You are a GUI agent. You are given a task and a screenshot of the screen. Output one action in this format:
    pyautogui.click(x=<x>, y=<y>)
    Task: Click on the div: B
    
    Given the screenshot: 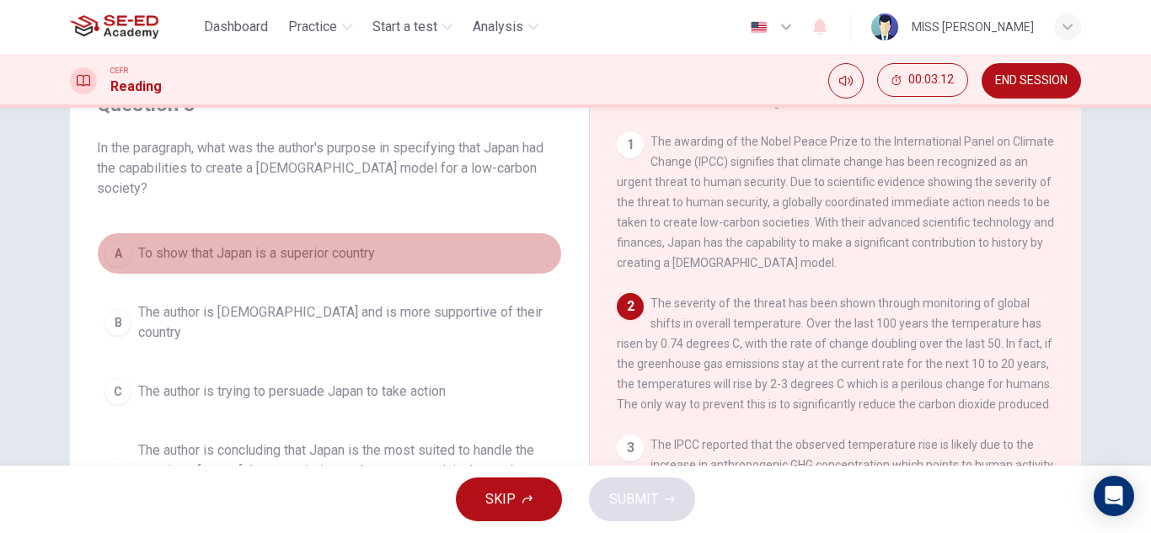 What is the action you would take?
    pyautogui.click(x=118, y=323)
    